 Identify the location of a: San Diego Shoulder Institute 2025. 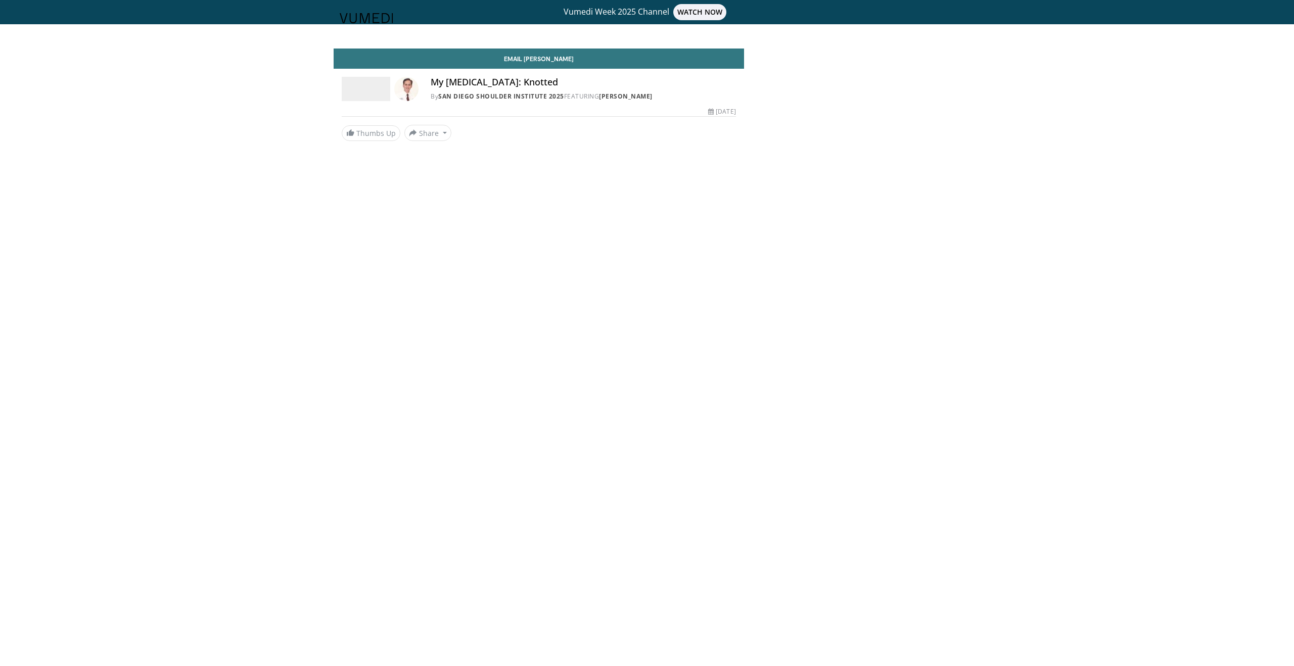
(501, 96).